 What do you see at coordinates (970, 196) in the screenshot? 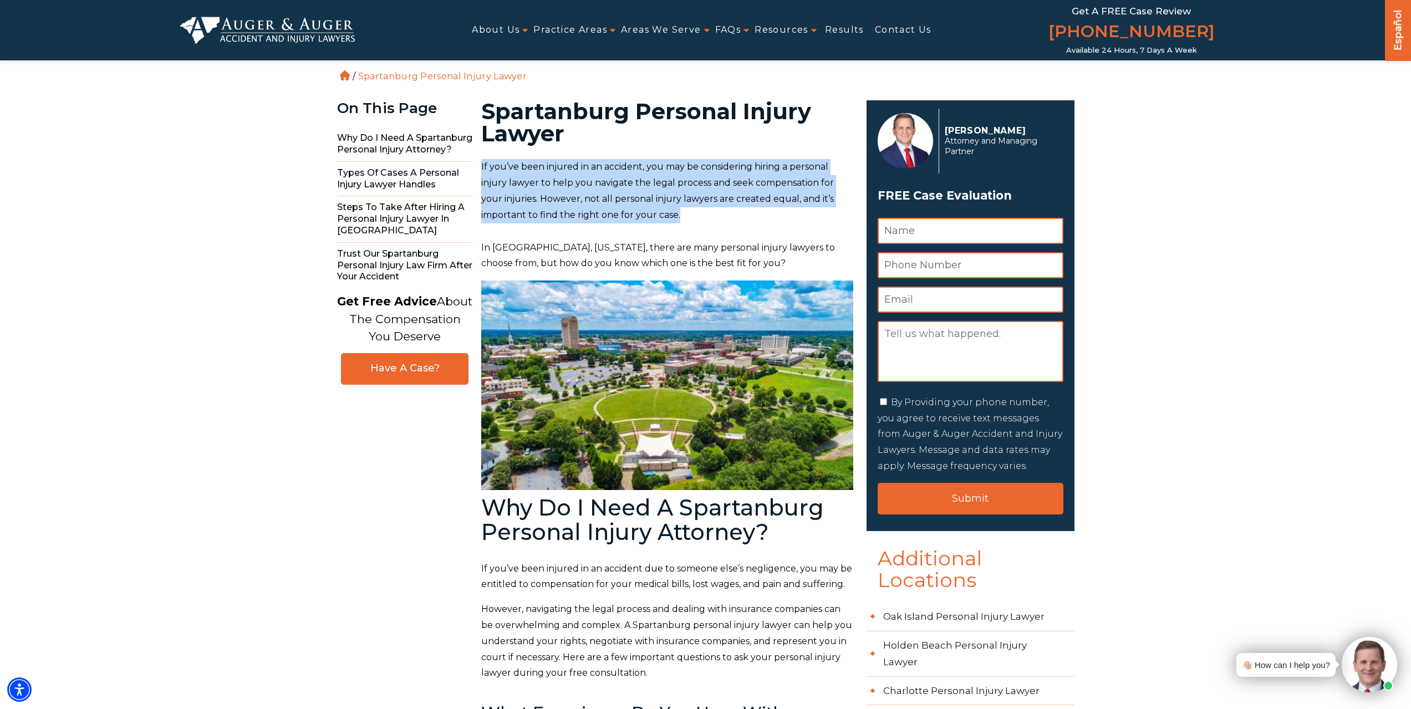
I see `span: FREE Case Evaluation` at bounding box center [970, 196].